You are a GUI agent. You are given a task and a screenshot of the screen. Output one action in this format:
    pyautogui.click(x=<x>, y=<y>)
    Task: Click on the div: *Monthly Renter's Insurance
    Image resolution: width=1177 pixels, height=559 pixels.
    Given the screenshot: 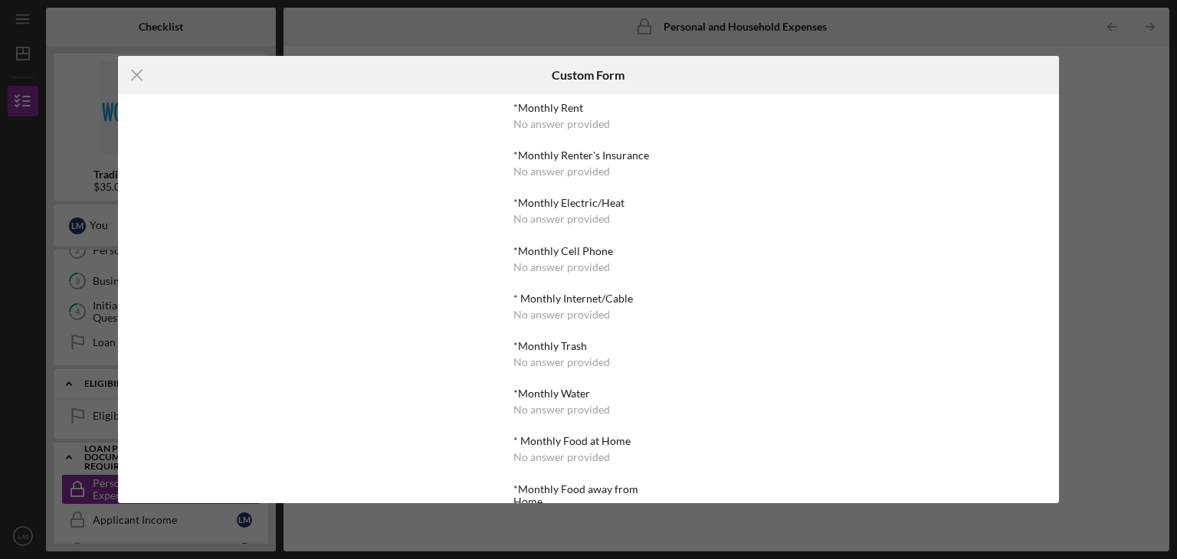 What is the action you would take?
    pyautogui.click(x=588, y=156)
    